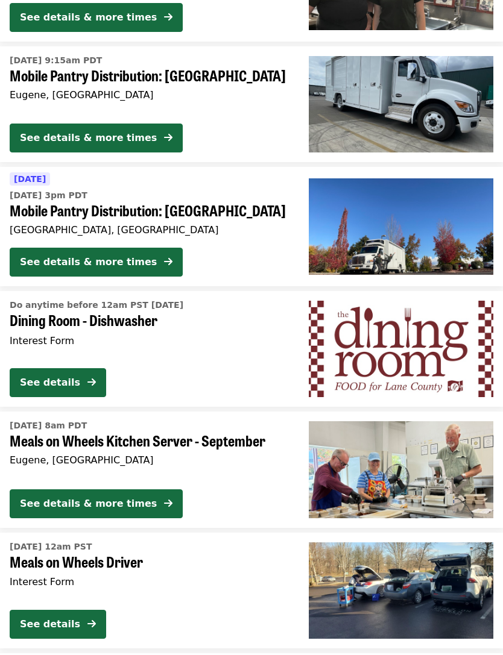 The width and height of the screenshot is (503, 655). Describe the element at coordinates (149, 321) in the screenshot. I see `span: Dining Room - Dishwasher` at that location.